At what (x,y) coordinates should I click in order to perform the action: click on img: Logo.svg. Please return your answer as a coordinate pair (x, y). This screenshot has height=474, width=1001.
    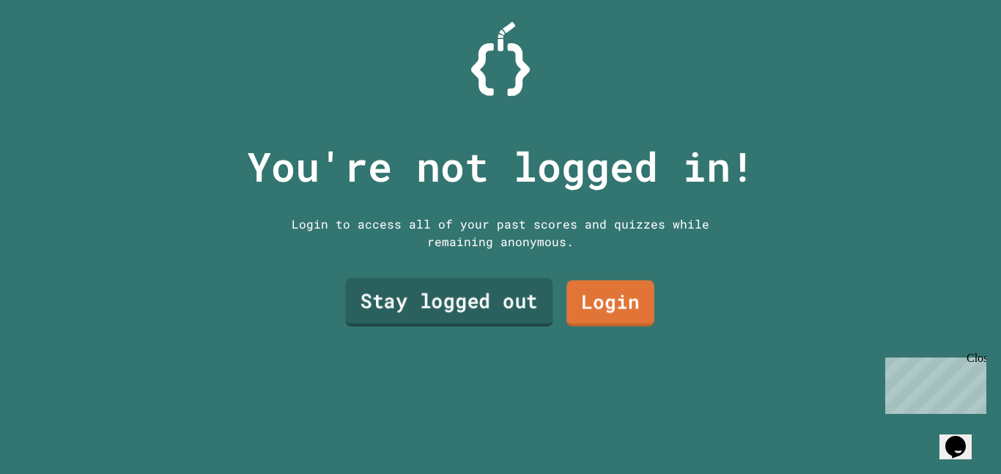
    Looking at the image, I should click on (500, 59).